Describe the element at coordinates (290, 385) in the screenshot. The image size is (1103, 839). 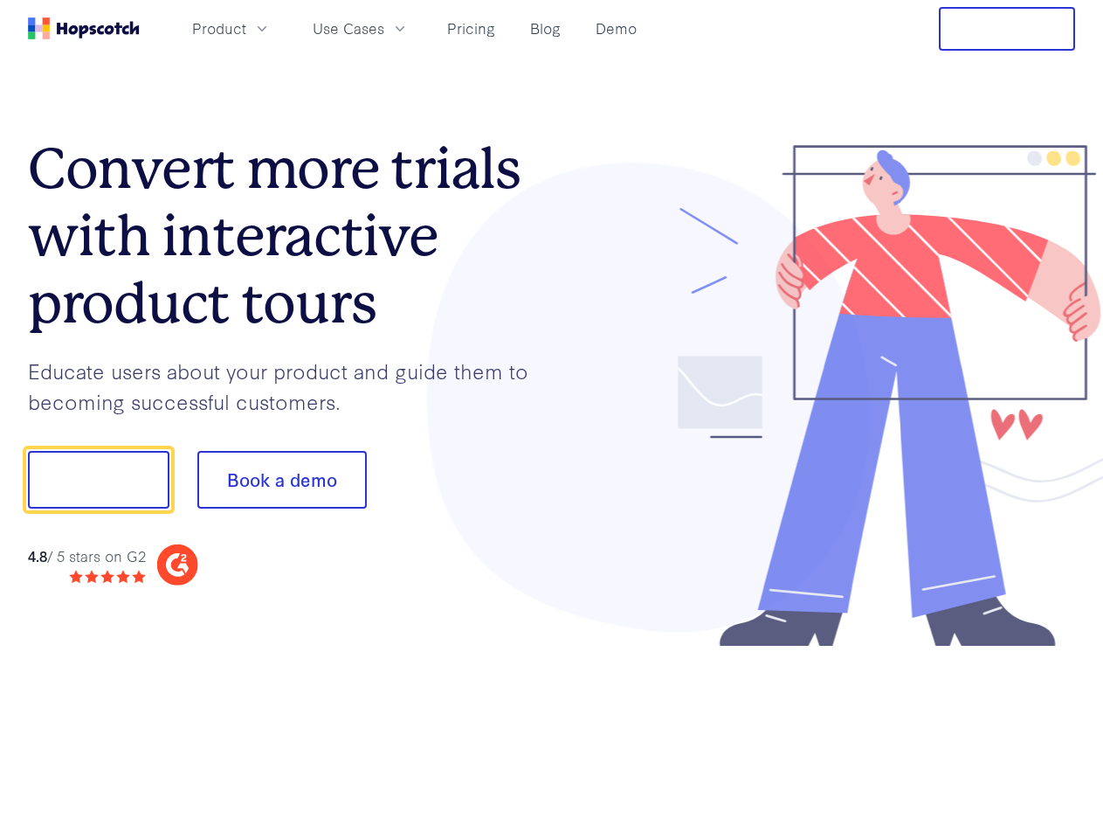
I see `p: Educate users about your product and guide them to becoming successful customers.` at that location.